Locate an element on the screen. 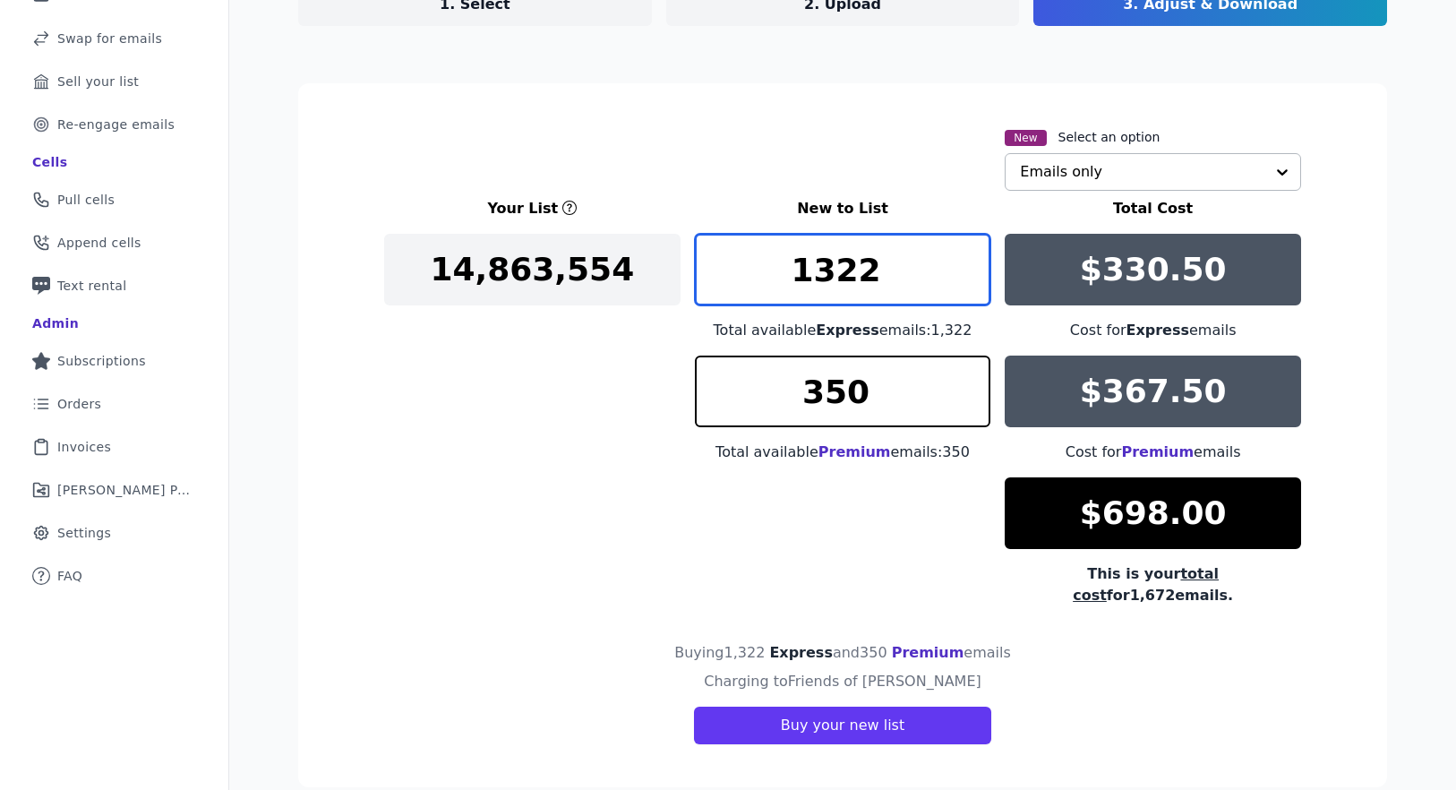 Image resolution: width=1456 pixels, height=790 pixels. span: Swap for emails is located at coordinates (109, 39).